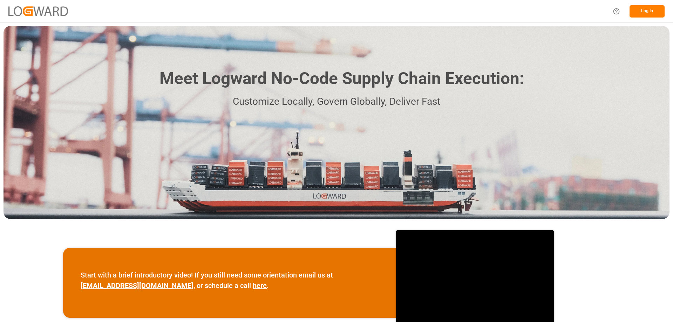  I want to click on a: here, so click(260, 286).